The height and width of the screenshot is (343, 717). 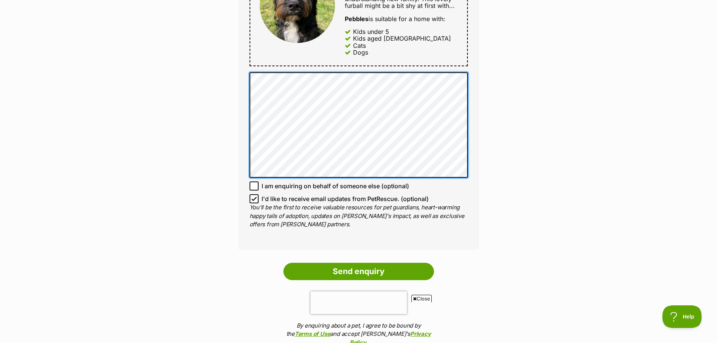 I want to click on span: Close, so click(x=421, y=298).